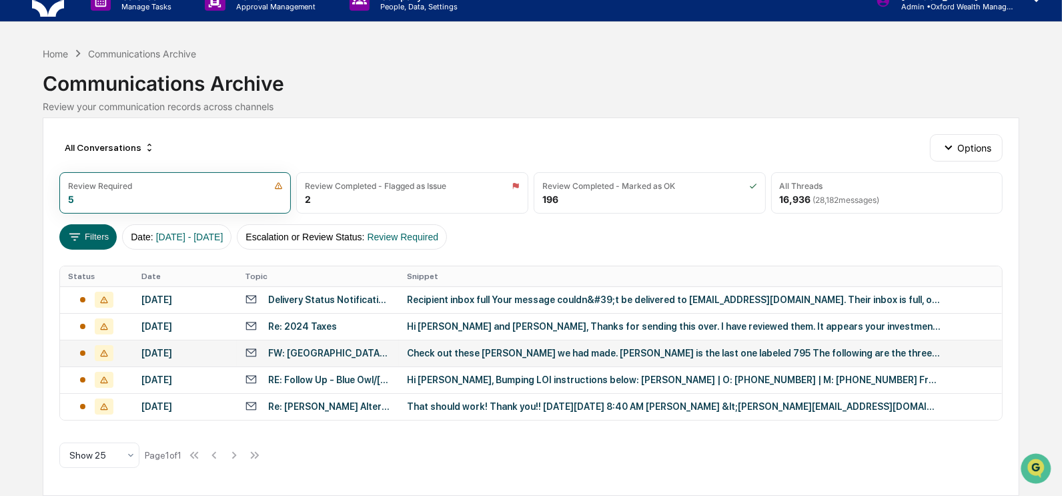  What do you see at coordinates (55, 53) in the screenshot?
I see `div: Home` at bounding box center [55, 53].